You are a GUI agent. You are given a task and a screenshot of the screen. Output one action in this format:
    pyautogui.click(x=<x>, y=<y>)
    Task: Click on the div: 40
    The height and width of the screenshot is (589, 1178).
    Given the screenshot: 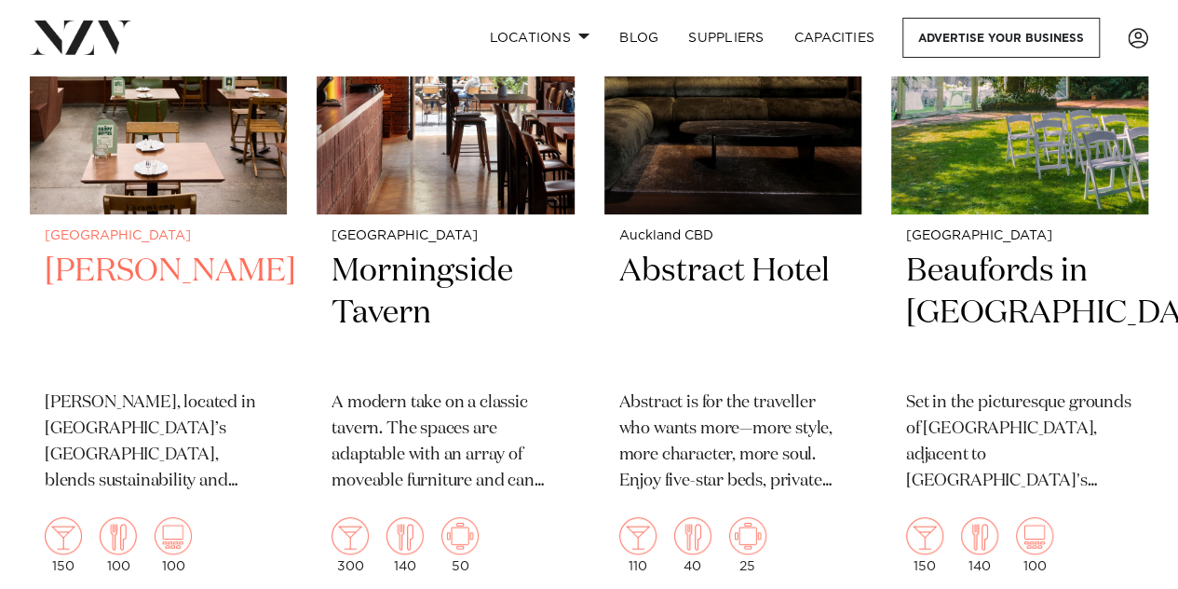 What is the action you would take?
    pyautogui.click(x=693, y=545)
    